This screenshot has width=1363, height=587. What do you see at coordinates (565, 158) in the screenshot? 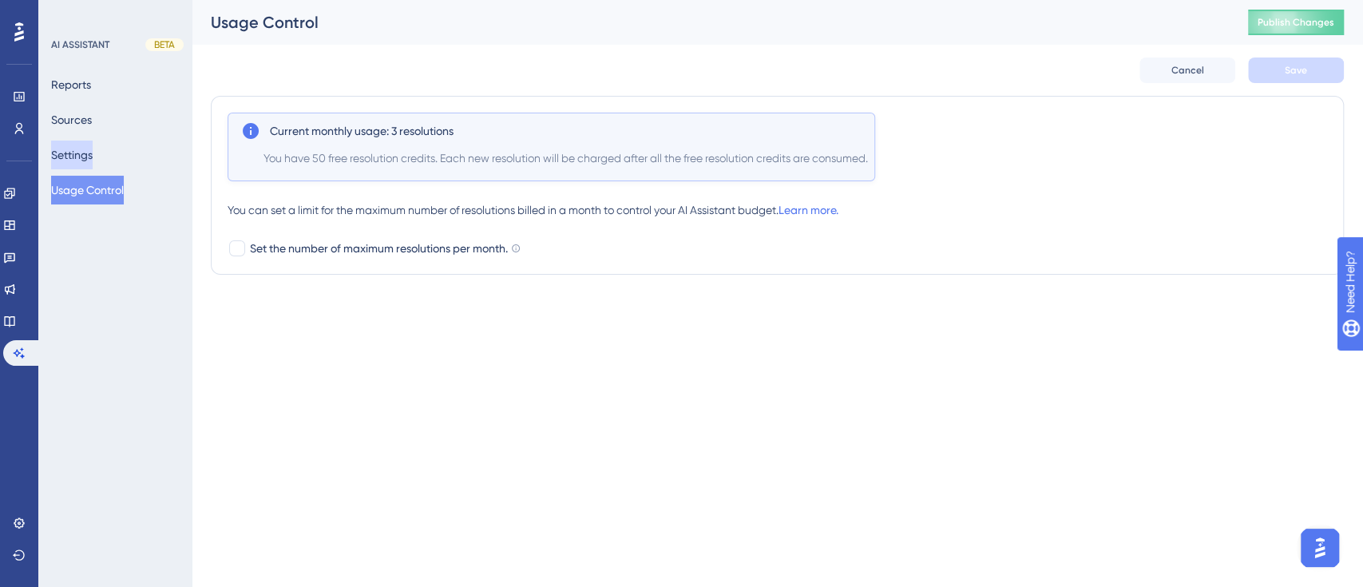
I see `span: You have 50 free resolution credits. Each new resolution will be charged after all the free resol...` at bounding box center [565, 158].